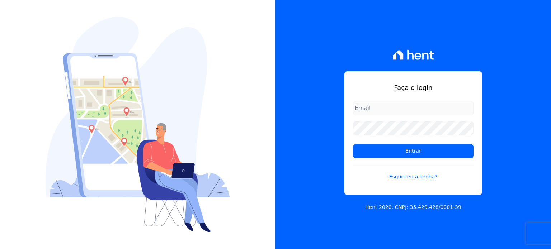 The height and width of the screenshot is (249, 551). What do you see at coordinates (413, 108) in the screenshot?
I see `input: Email` at bounding box center [413, 108].